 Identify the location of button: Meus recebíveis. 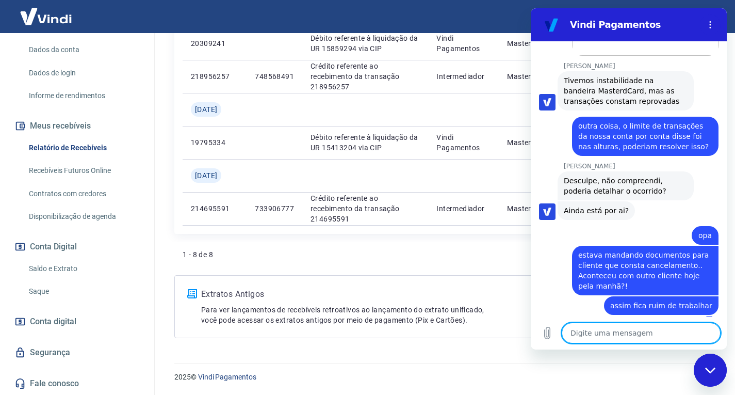
(77, 126).